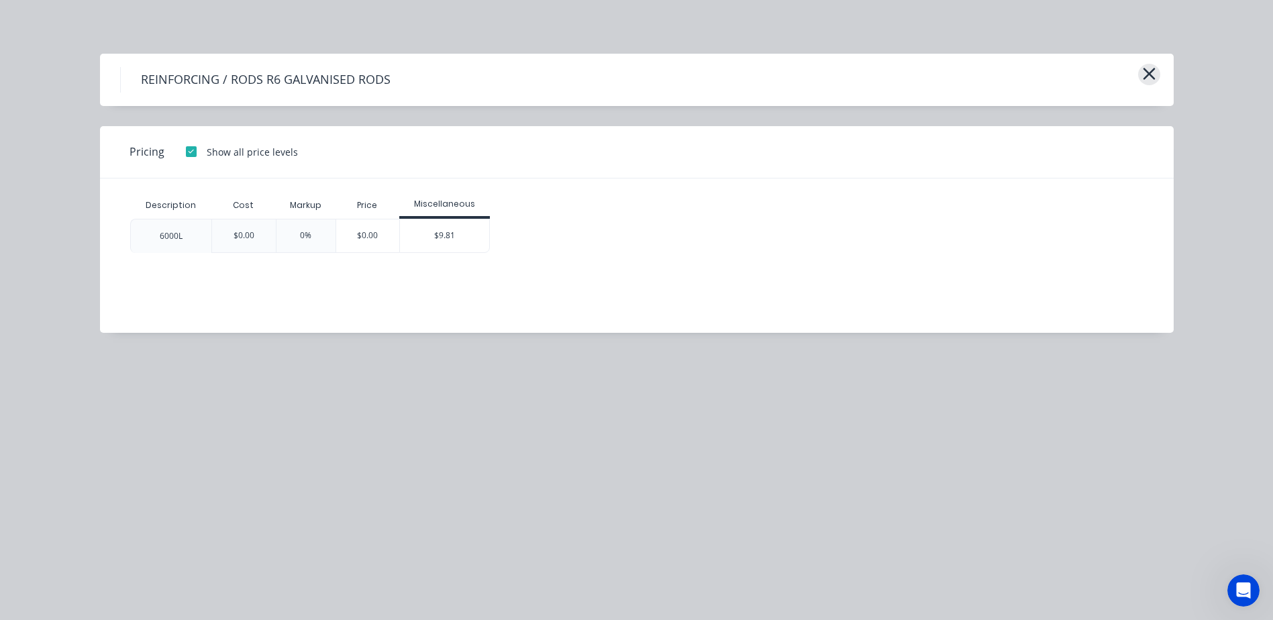 The width and height of the screenshot is (1273, 620). What do you see at coordinates (170, 205) in the screenshot?
I see `div: Description` at bounding box center [170, 205].